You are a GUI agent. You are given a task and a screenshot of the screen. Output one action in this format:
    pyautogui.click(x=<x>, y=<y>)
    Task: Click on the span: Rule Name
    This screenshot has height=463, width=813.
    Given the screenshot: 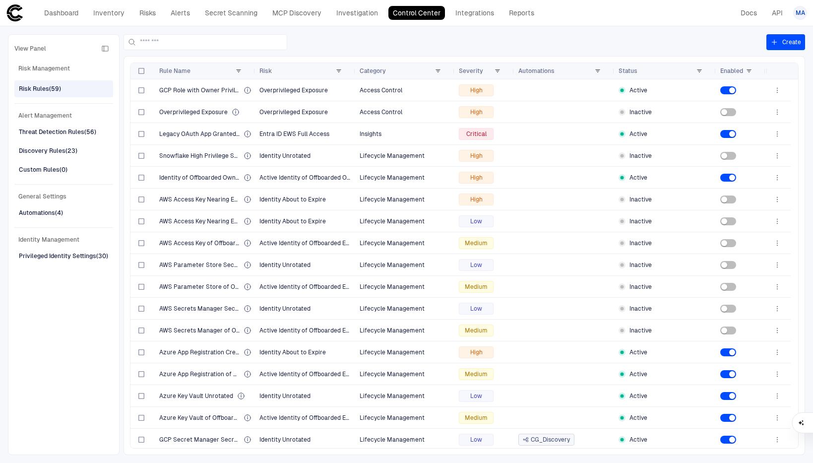 What is the action you would take?
    pyautogui.click(x=175, y=71)
    